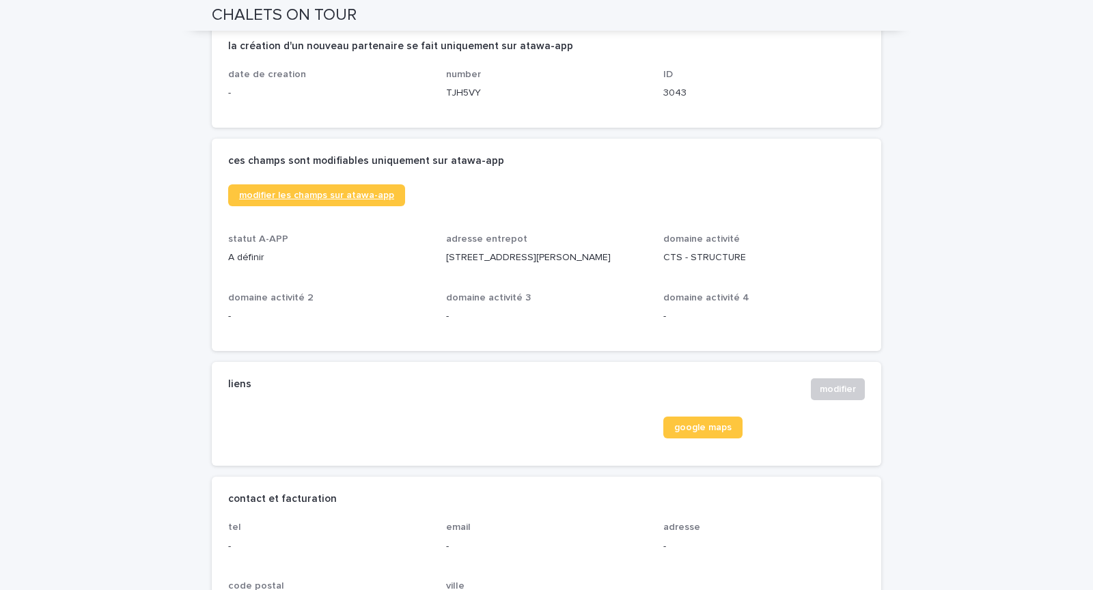  What do you see at coordinates (703, 428) in the screenshot?
I see `a: google maps` at bounding box center [703, 428].